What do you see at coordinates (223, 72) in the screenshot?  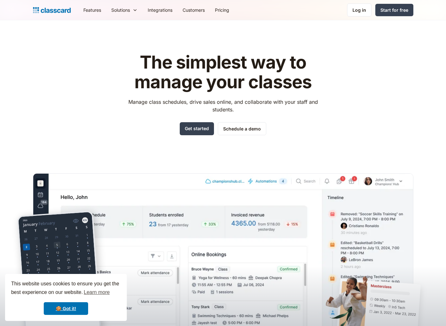 I see `h1: The simplest way to manage your classes` at bounding box center [223, 72].